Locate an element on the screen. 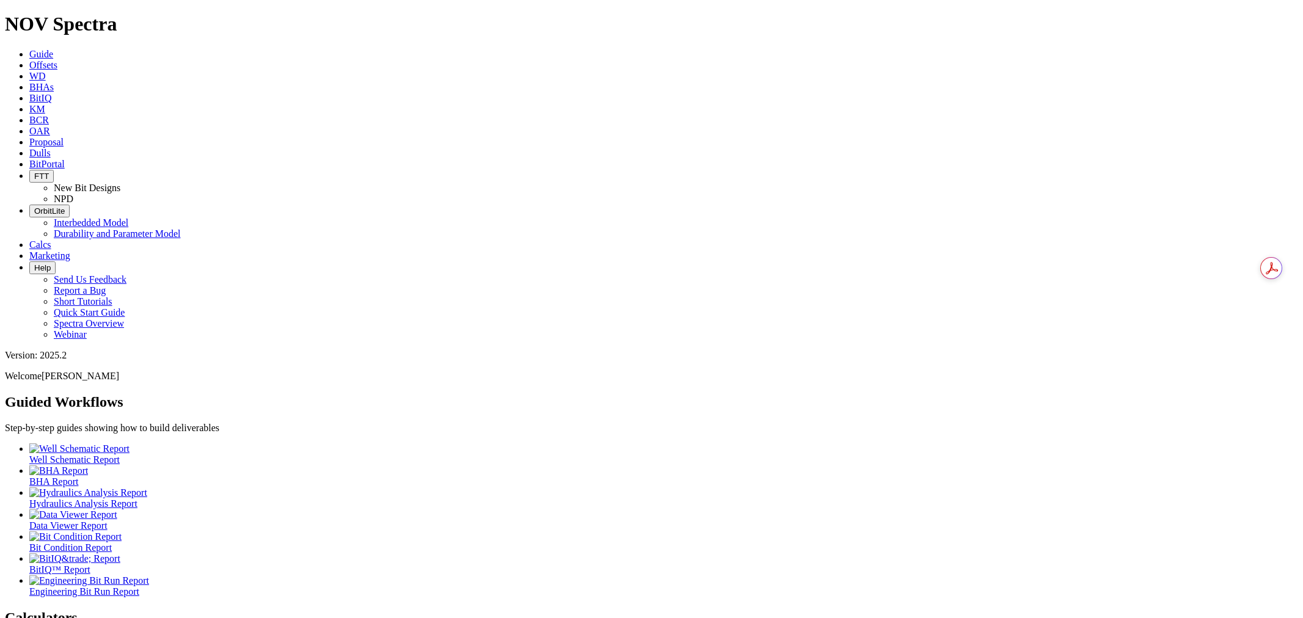 The height and width of the screenshot is (618, 1303). span: BHAs is located at coordinates (42, 87).